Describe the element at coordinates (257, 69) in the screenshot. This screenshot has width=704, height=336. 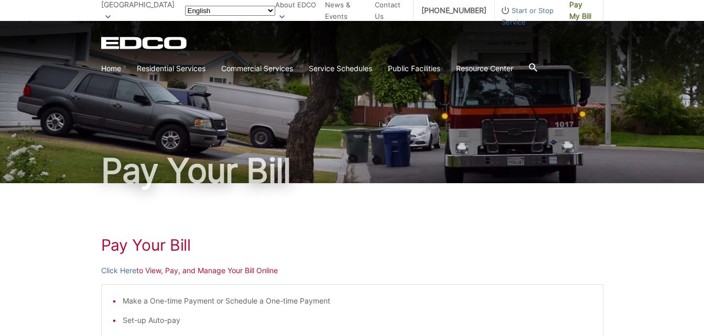
I see `a: Commercial Services` at that location.